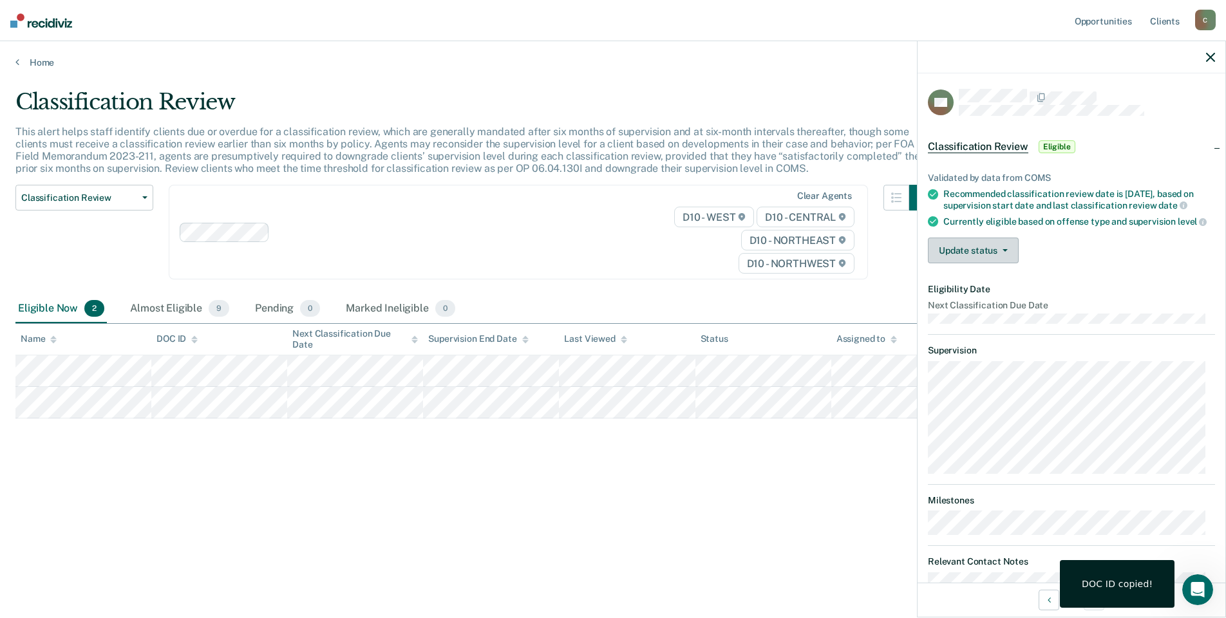 The width and height of the screenshot is (1226, 618). I want to click on dt: Milestones, so click(1071, 500).